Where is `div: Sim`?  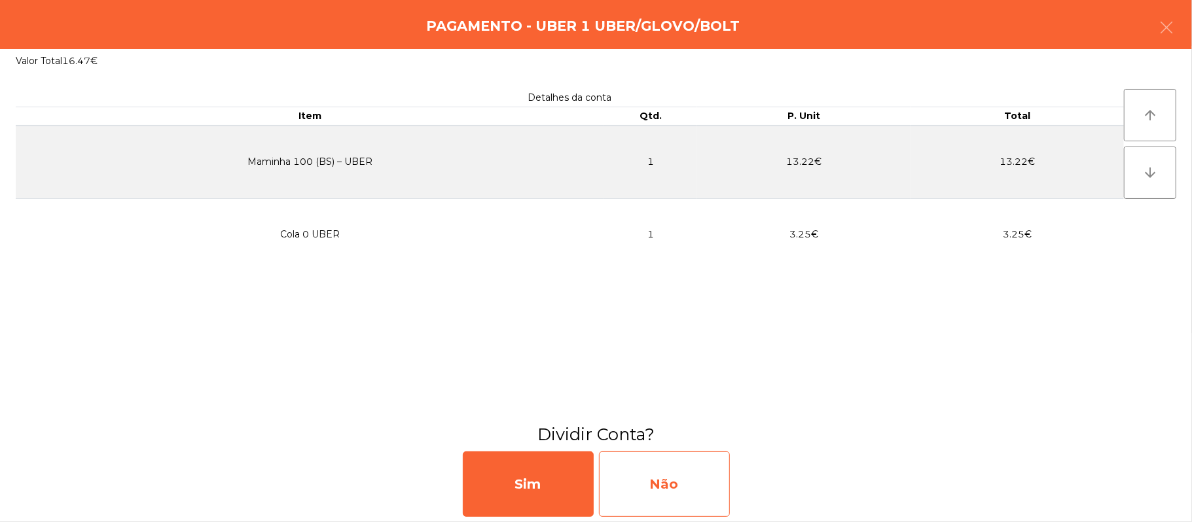
div: Sim is located at coordinates (528, 484).